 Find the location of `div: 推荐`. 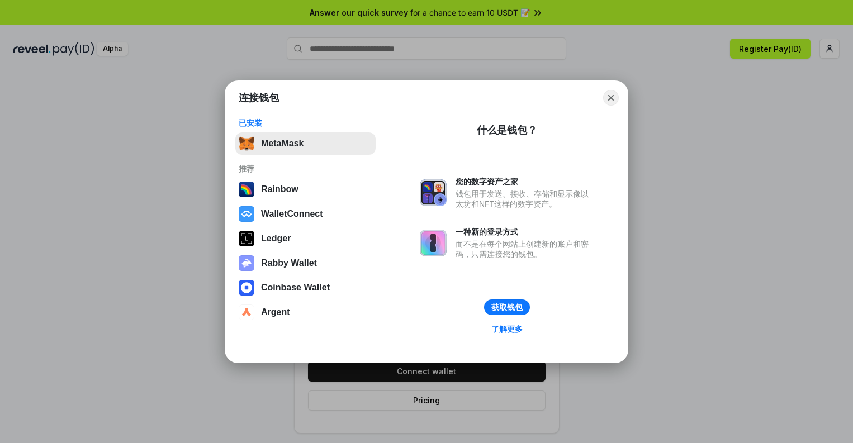

div: 推荐 is located at coordinates (305, 169).